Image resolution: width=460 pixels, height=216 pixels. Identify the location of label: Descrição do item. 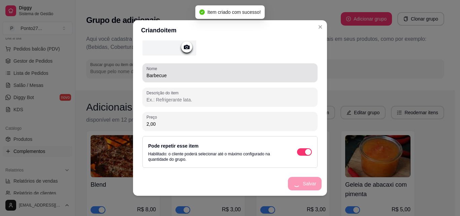
(164, 93).